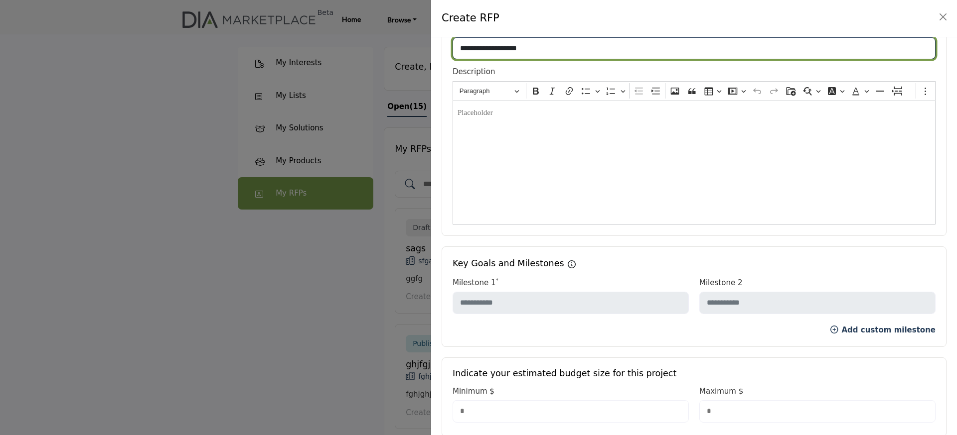 The height and width of the screenshot is (435, 957). Describe the element at coordinates (694, 48) in the screenshot. I see `input: Enter organization name` at that location.